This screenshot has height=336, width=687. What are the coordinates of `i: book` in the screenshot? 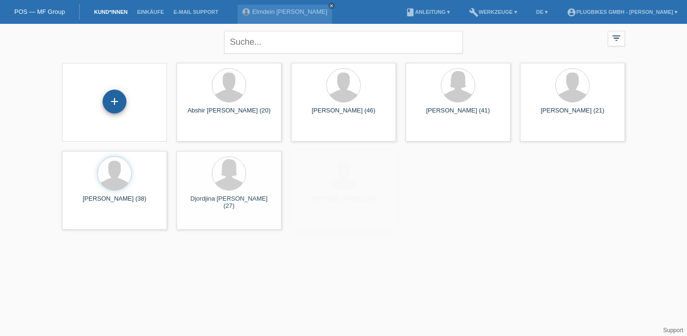 It's located at (410, 12).